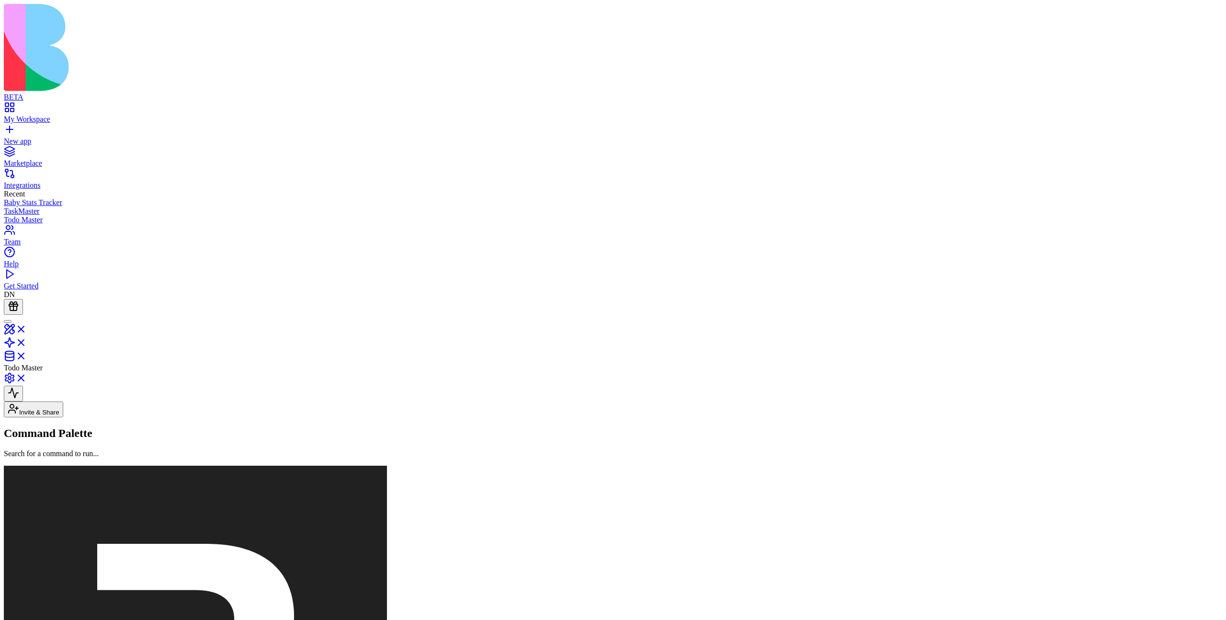  Describe the element at coordinates (613, 141) in the screenshot. I see `div: New app` at that location.